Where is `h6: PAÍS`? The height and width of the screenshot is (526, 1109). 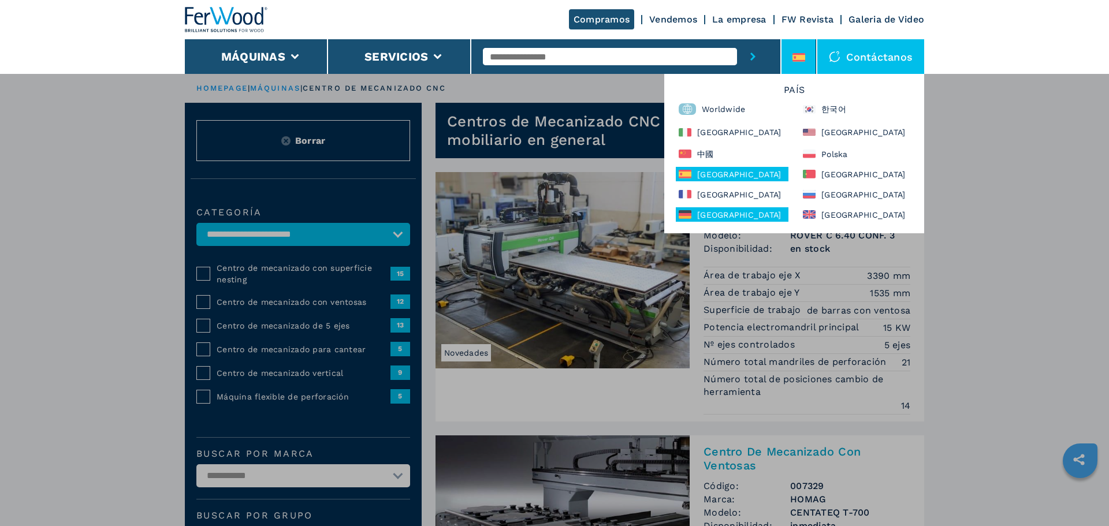 h6: PAÍS is located at coordinates (794, 93).